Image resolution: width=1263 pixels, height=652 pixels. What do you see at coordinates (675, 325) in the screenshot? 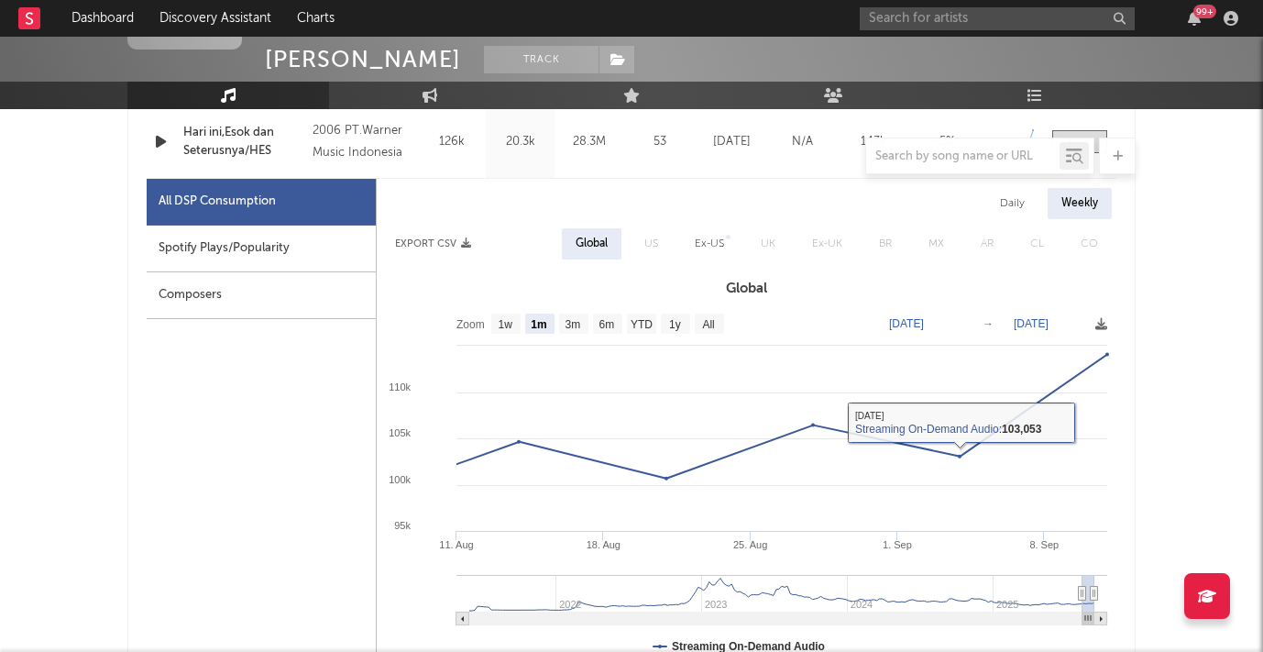
I see `text: 1y` at bounding box center [675, 325].